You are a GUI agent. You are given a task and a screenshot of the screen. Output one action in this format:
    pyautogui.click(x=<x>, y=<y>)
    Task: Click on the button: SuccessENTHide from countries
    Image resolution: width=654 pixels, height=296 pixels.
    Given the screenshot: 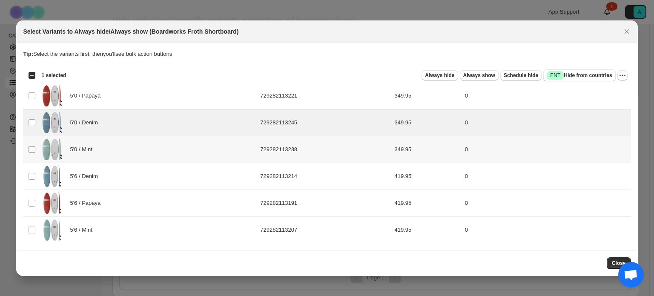 What is the action you would take?
    pyautogui.click(x=579, y=75)
    